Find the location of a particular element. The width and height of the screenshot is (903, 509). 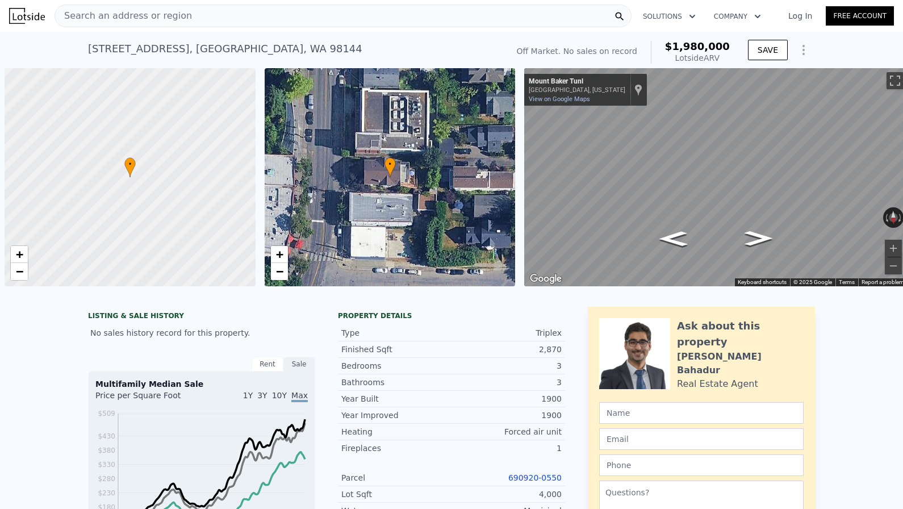

tspan: $509 is located at coordinates (106, 413).